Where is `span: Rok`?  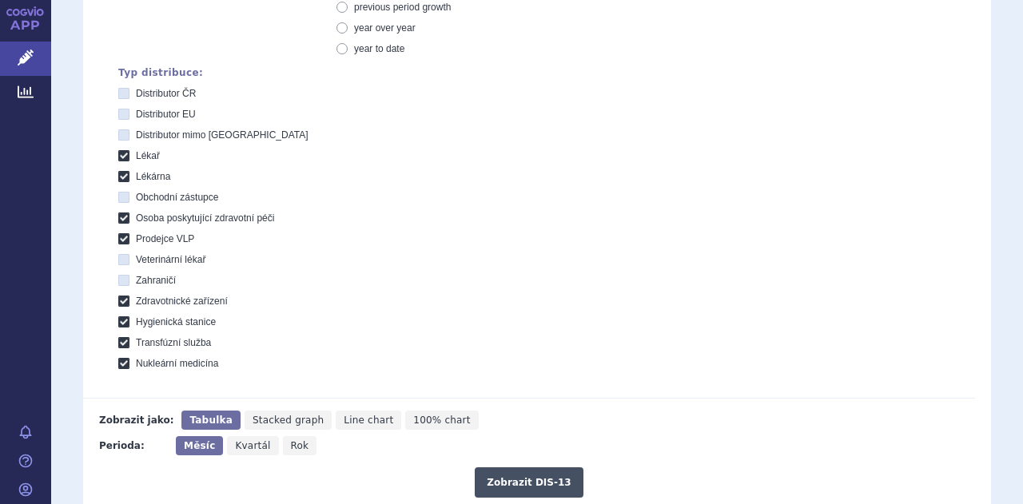
span: Rok is located at coordinates (300, 446).